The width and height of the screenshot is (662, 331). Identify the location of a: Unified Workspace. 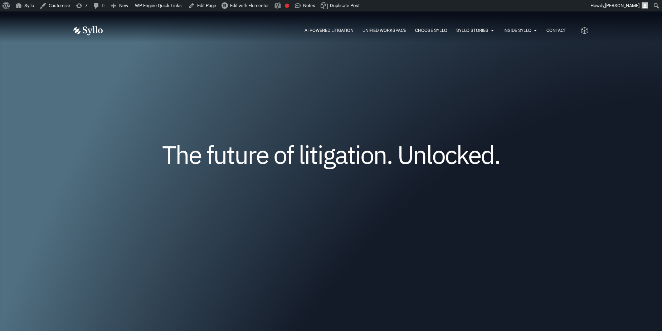
(384, 30).